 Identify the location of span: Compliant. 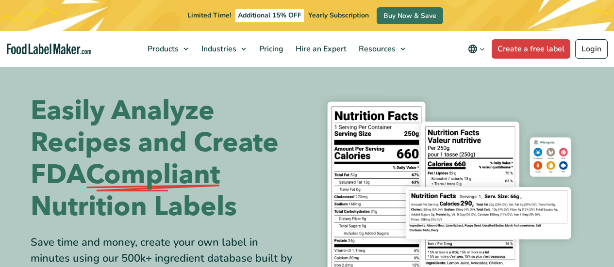
(153, 175).